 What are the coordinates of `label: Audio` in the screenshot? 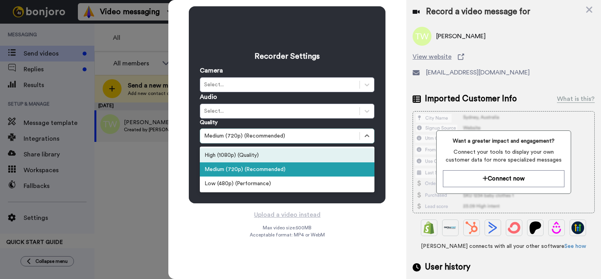 It's located at (209, 97).